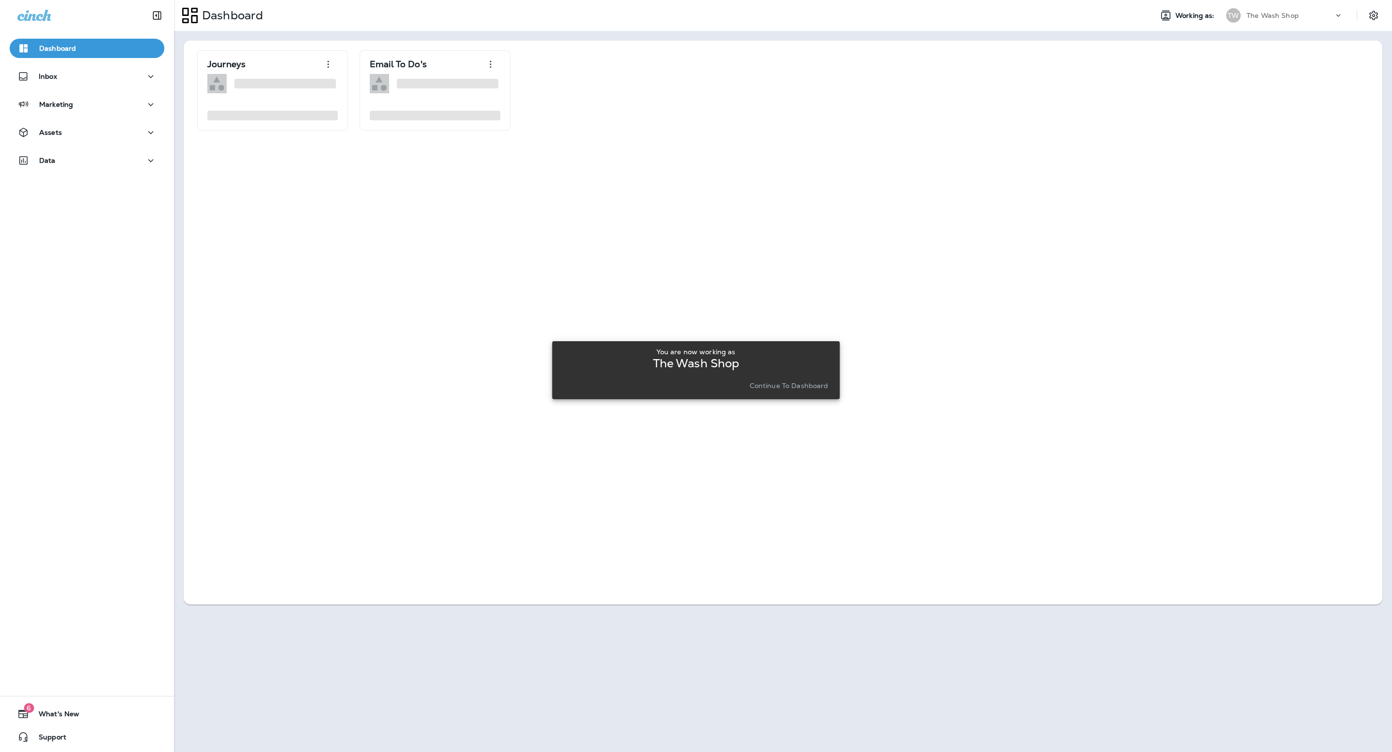  What do you see at coordinates (87, 737) in the screenshot?
I see `button: Support` at bounding box center [87, 737].